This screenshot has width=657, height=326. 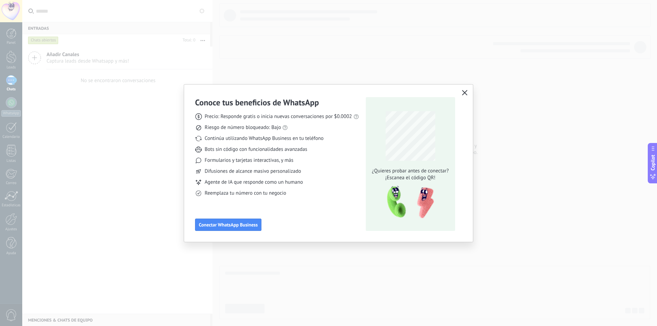 What do you see at coordinates (410, 178) in the screenshot?
I see `span: ¡Escanea el código QR!` at bounding box center [410, 178].